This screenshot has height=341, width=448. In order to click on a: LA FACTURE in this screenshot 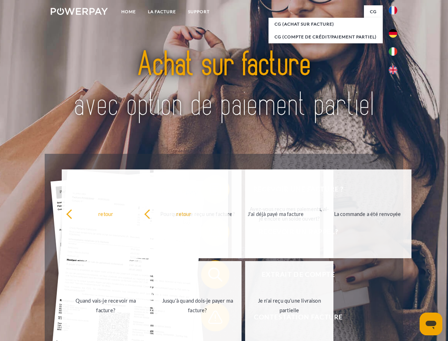, I will do `click(162, 12)`.